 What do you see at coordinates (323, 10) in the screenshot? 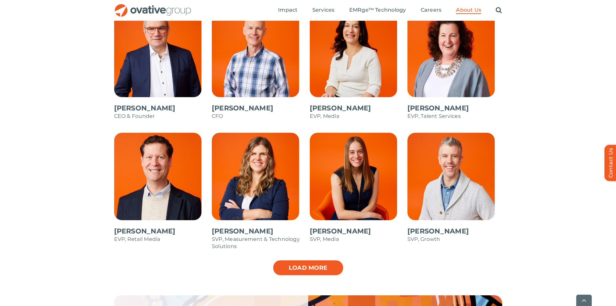
I see `span: Services` at bounding box center [323, 10].